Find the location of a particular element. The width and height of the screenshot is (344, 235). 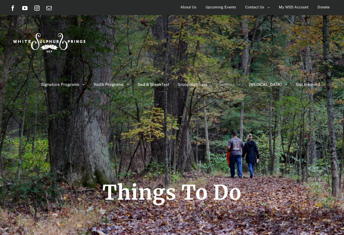

span: Bed & Breakfast is located at coordinates (154, 84).